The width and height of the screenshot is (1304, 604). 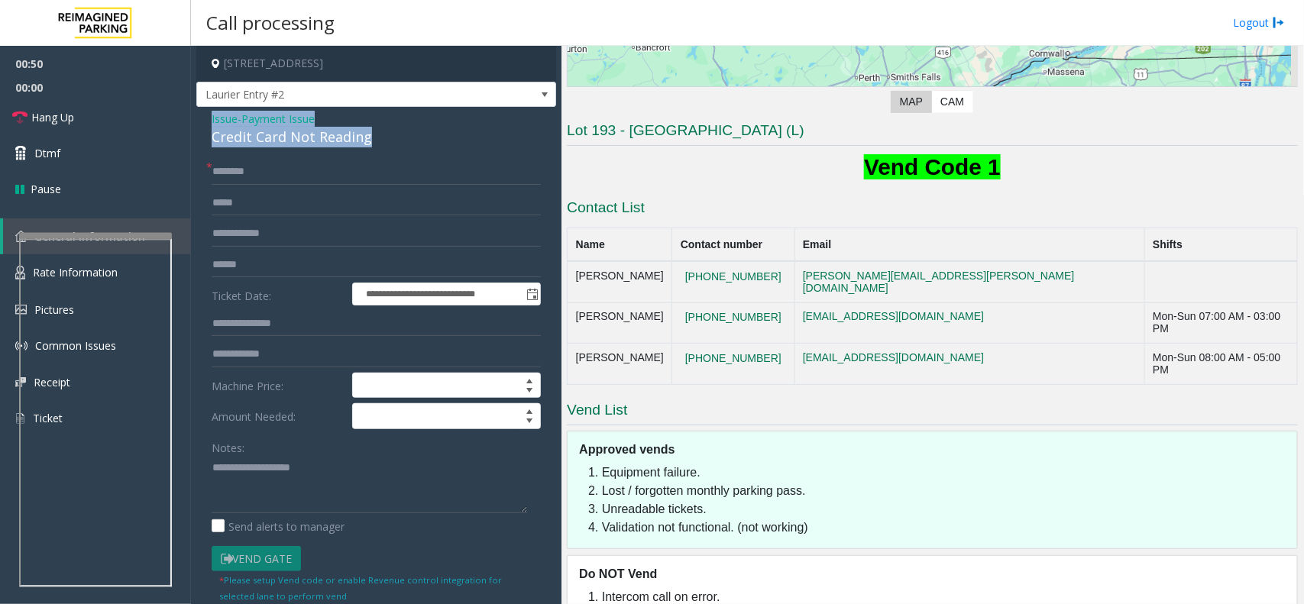 What do you see at coordinates (278, 416) in the screenshot?
I see `label: Amount Needed:` at bounding box center [278, 416].